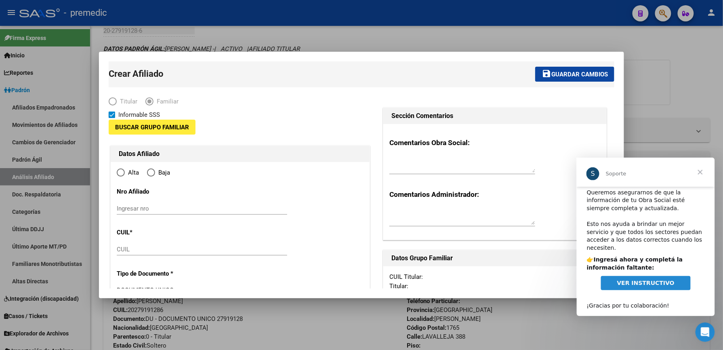  I want to click on span: VER INSTRUCTIVO, so click(69, 125).